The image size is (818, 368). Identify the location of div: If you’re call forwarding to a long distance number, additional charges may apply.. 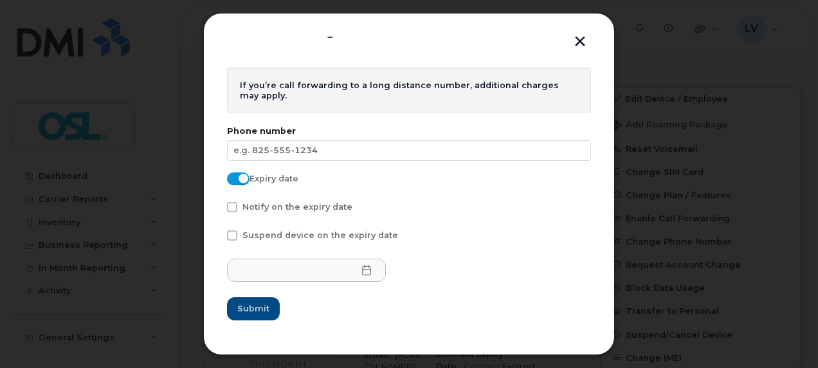
(409, 90).